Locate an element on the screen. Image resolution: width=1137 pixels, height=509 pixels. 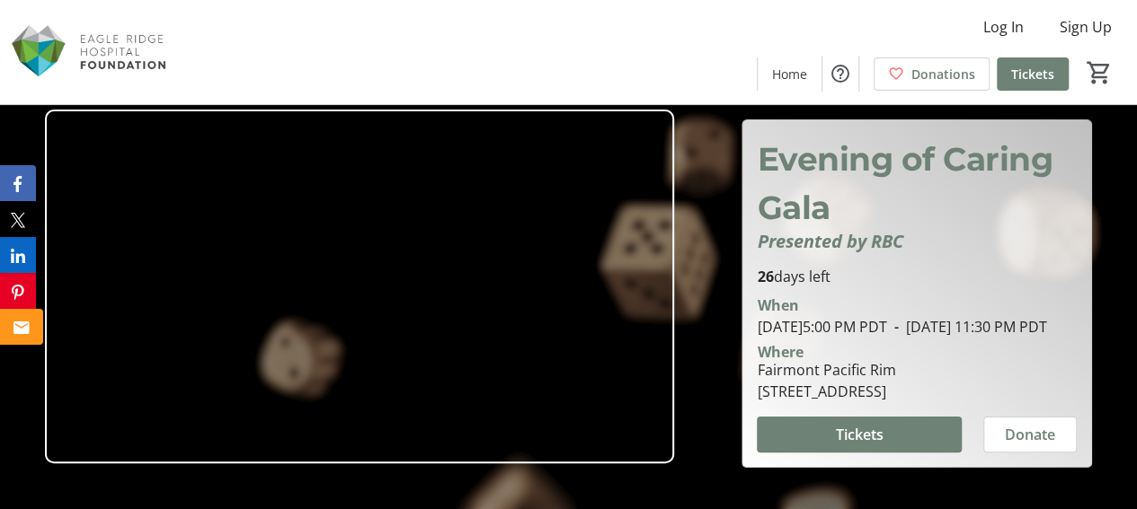
a: Tickets is located at coordinates (1032, 74).